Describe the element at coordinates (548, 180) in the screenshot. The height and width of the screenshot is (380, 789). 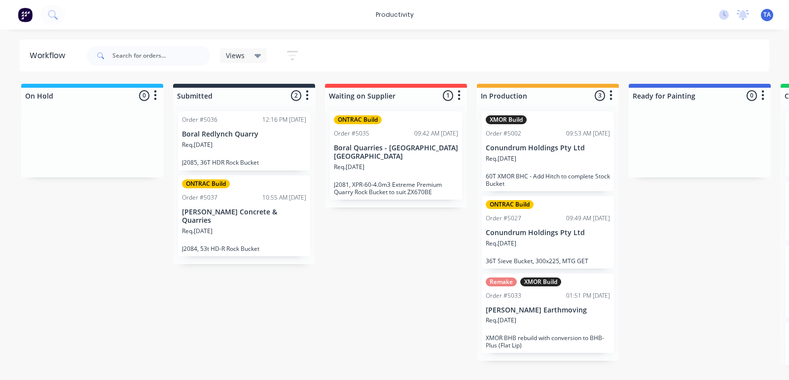
I see `p: 60T XMOR BHC - Add Hitch to complete Stock Bucket` at that location.